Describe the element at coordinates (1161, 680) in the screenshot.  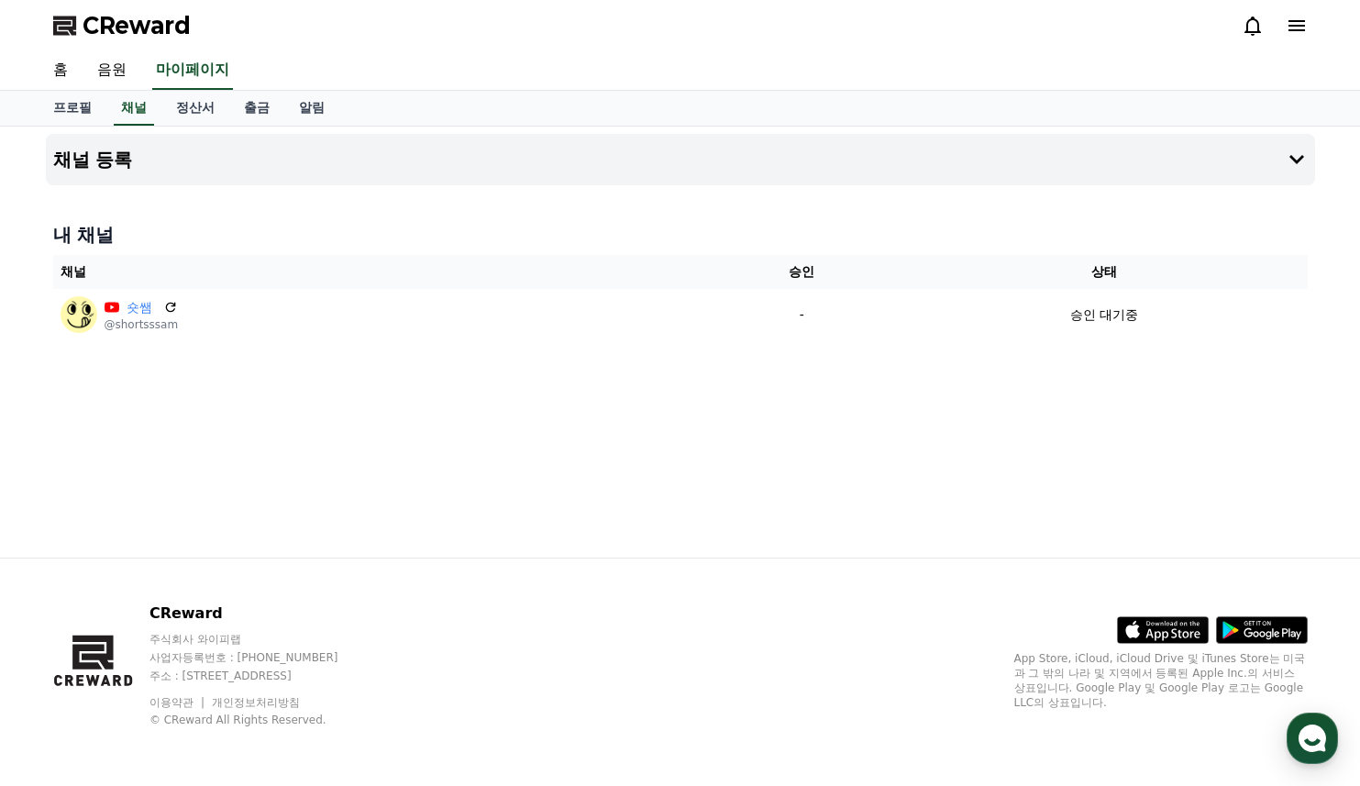
I see `p: App Store, iCloud, iCloud Drive 및 iTunes Store는 미국과 그 밖의 나라 및 지역에서 등록된 Apple Inc.의 서비스 상표입니다. Goo...` at that location.